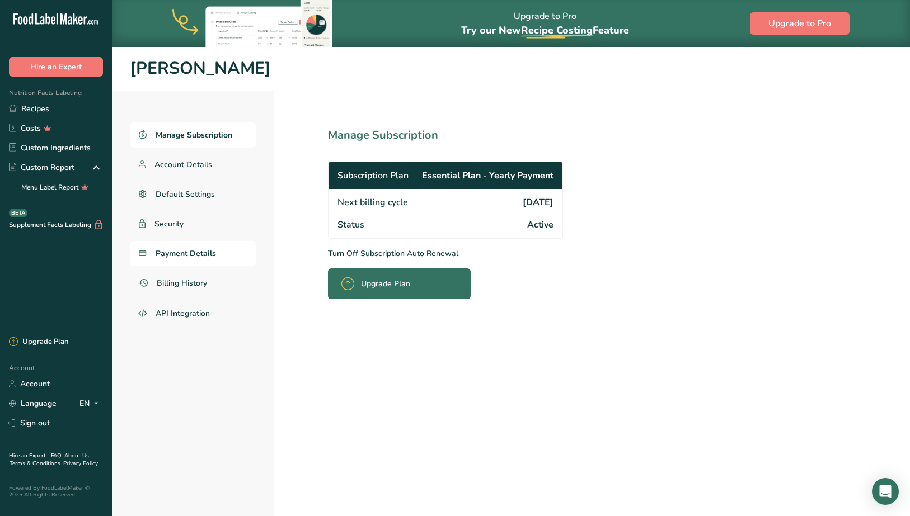 The image size is (910, 516). What do you see at coordinates (193, 253) in the screenshot?
I see `a: Payment Details` at bounding box center [193, 253].